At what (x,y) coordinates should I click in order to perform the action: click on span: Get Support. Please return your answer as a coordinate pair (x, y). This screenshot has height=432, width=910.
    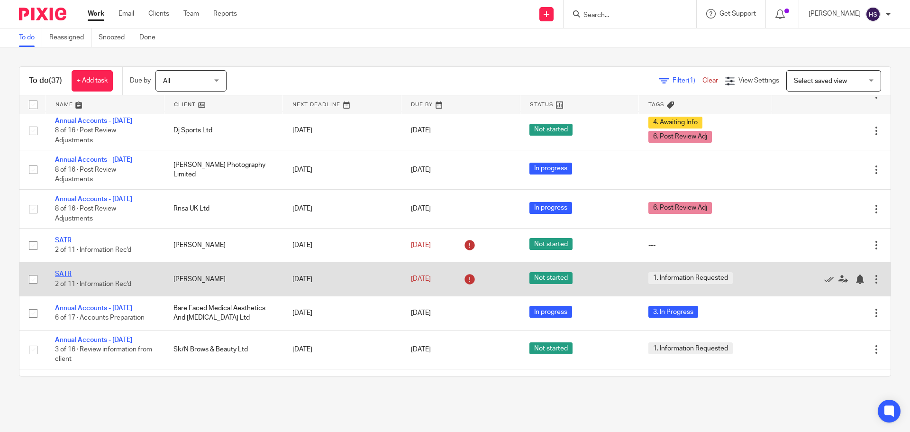
    Looking at the image, I should click on (737, 14).